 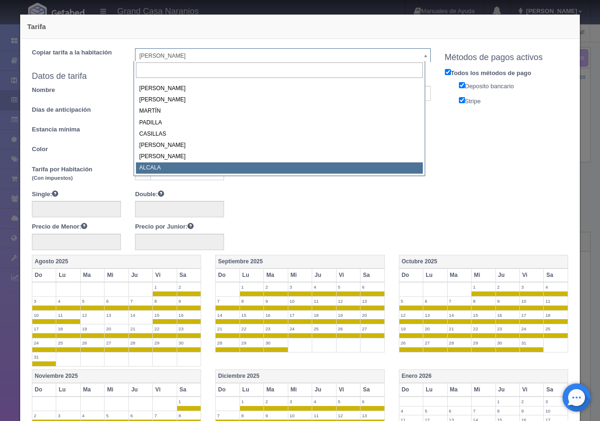 What do you see at coordinates (279, 123) in the screenshot?
I see `div: PADILLA` at bounding box center [279, 123].